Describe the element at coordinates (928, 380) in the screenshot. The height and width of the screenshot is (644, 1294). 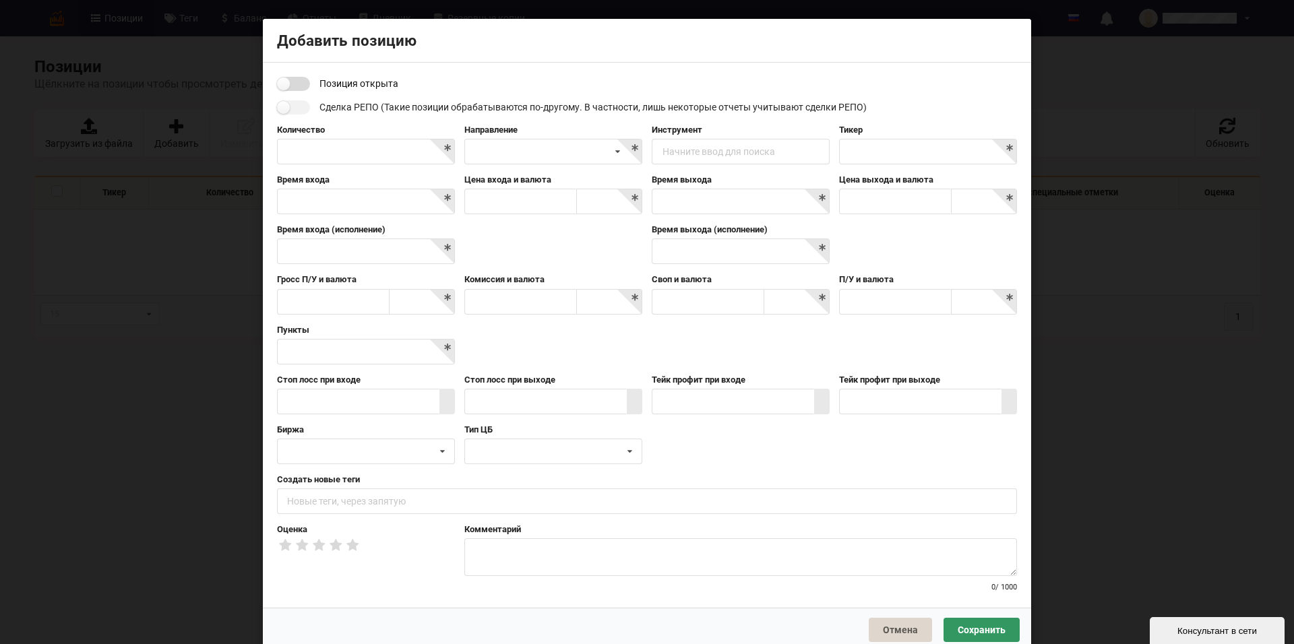
I see `label: Тейк профит при выходе` at that location.